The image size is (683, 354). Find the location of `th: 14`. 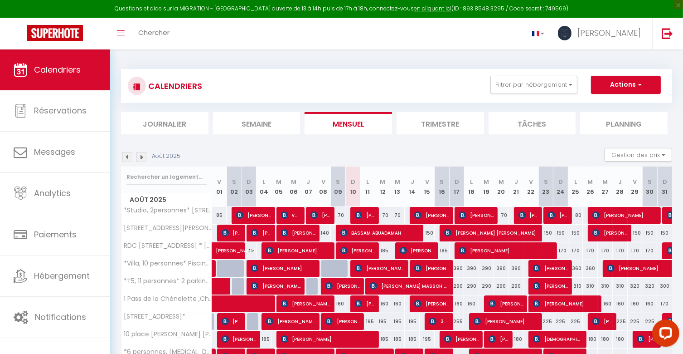

th: 14 is located at coordinates (412, 186).